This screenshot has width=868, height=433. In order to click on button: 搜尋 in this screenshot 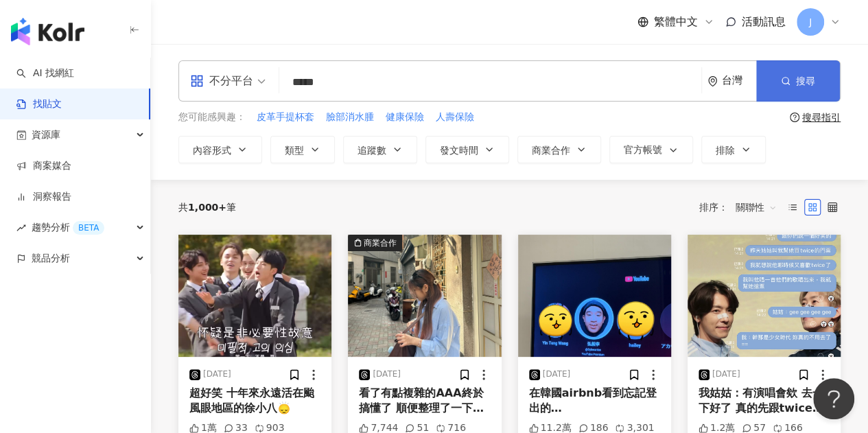, I will do `click(798, 81)`.